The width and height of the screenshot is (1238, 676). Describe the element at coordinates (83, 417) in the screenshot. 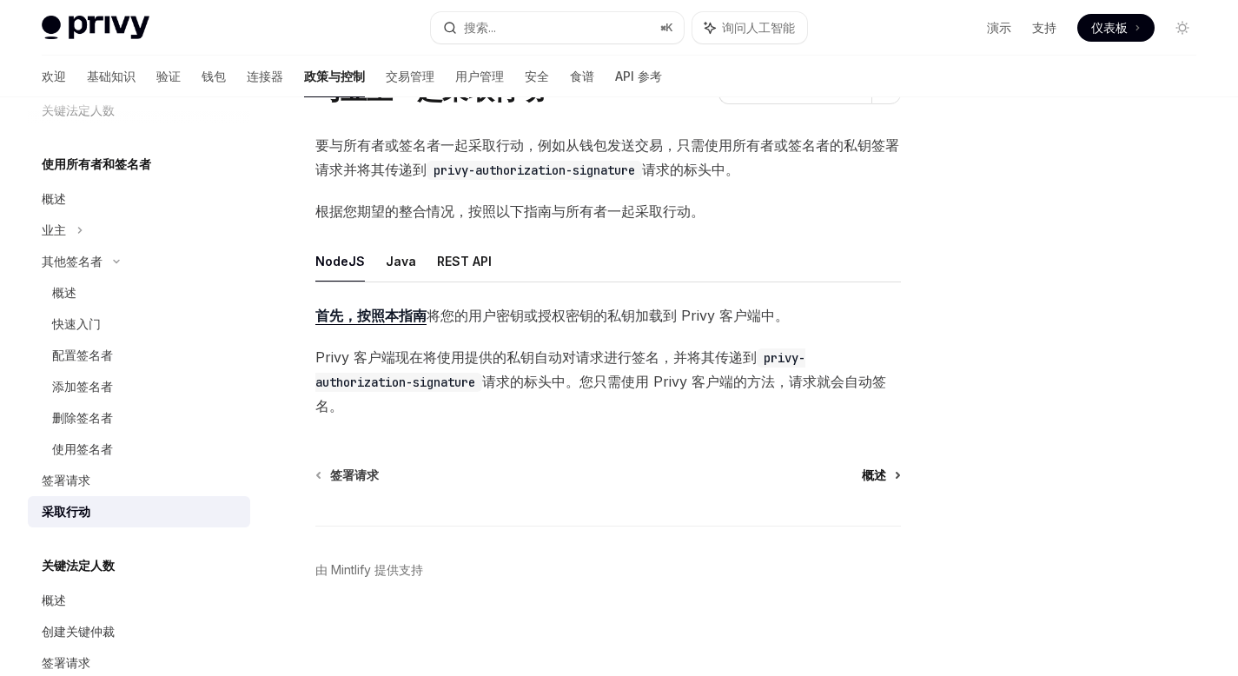

I see `font: 删除签名者` at that location.